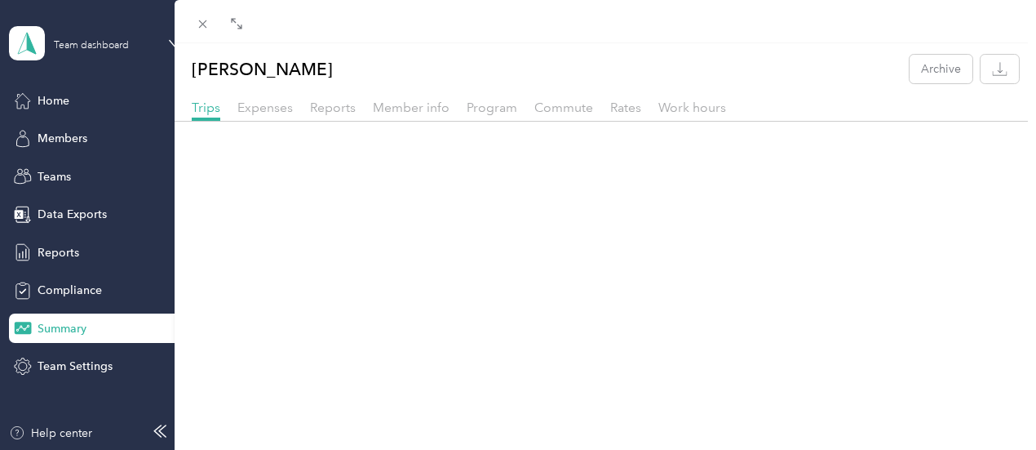 The width and height of the screenshot is (1036, 450). I want to click on span: Program, so click(492, 107).